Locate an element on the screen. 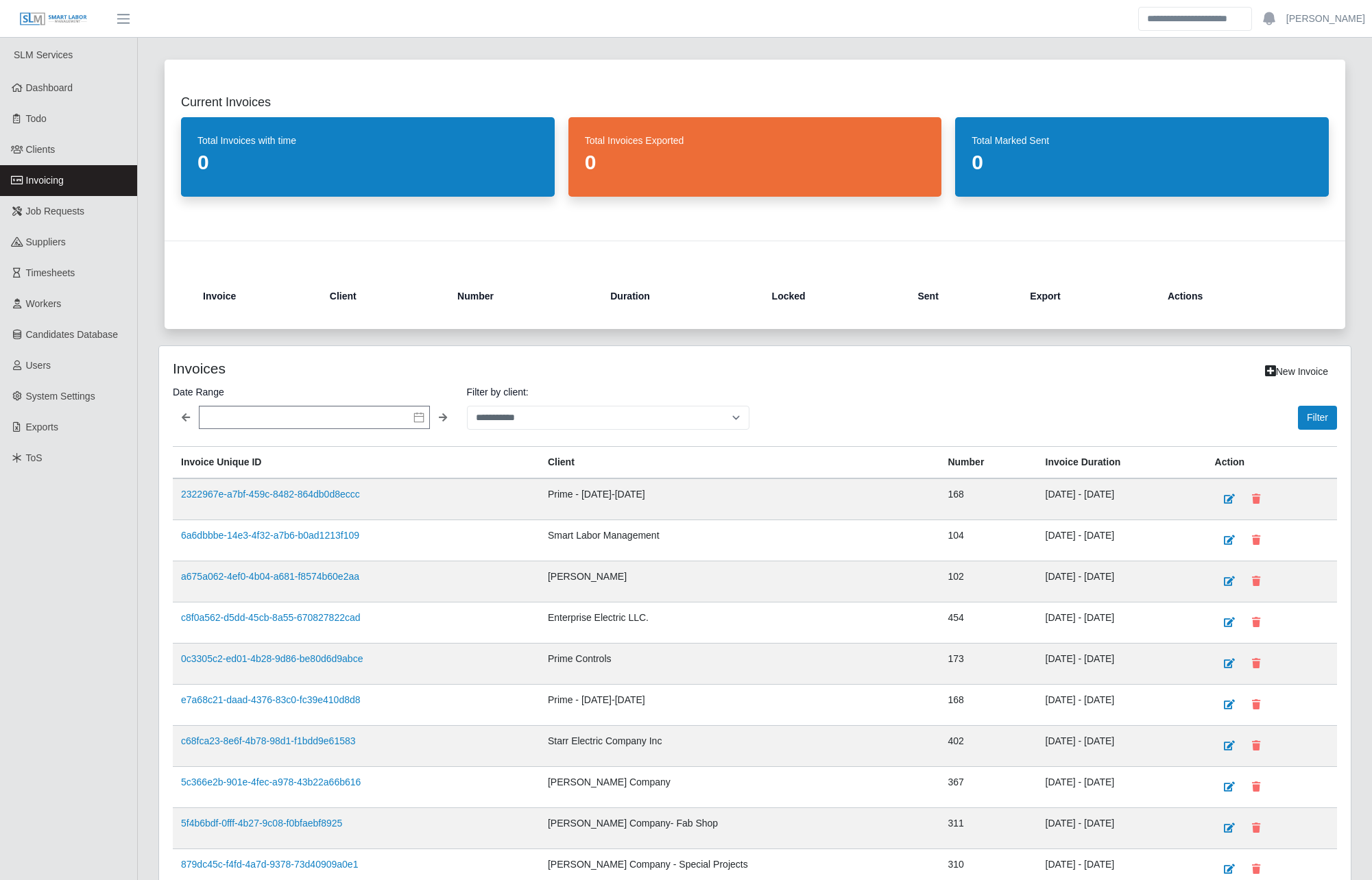 This screenshot has width=1372, height=880. th: Action is located at coordinates (1273, 463).